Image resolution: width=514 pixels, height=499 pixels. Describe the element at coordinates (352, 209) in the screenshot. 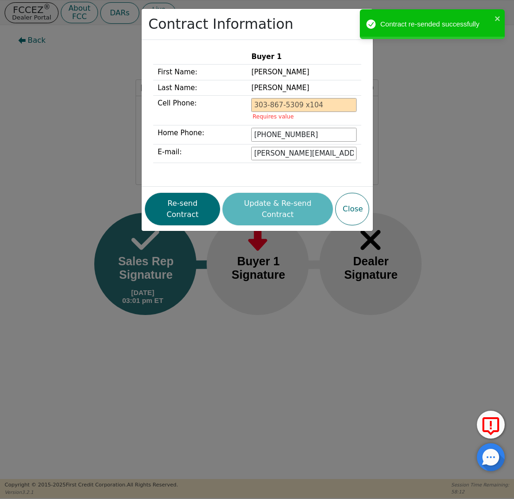

I see `button: Close` at that location.